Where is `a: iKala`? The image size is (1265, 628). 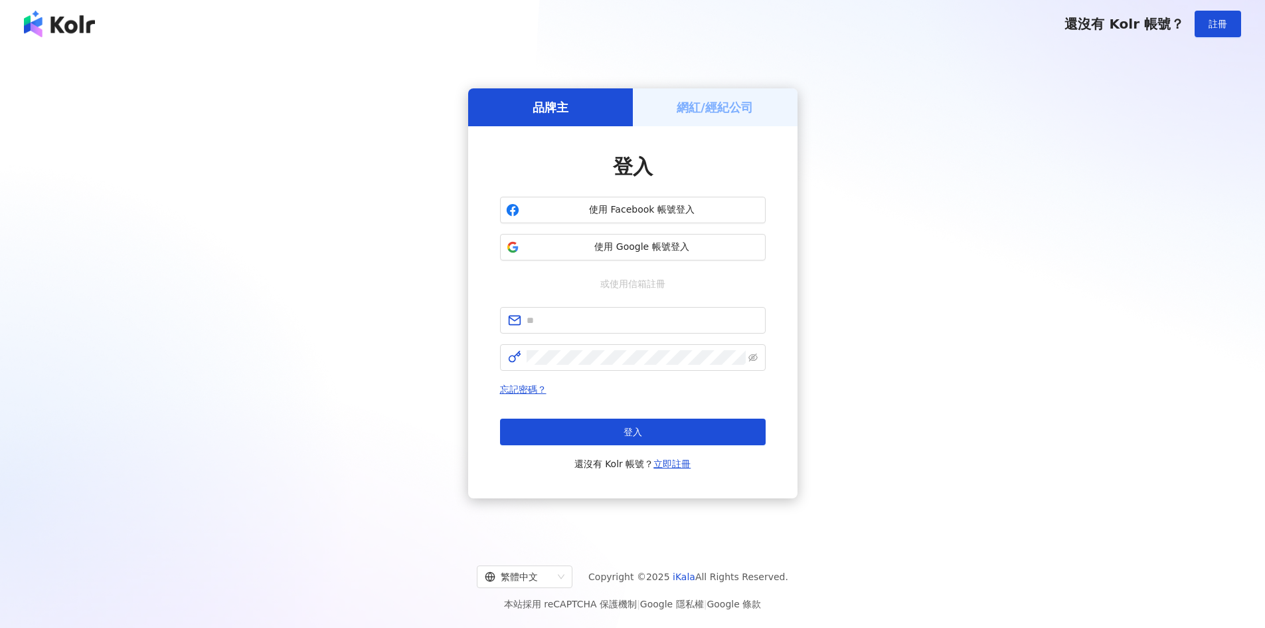
a: iKala is located at coordinates (684, 576).